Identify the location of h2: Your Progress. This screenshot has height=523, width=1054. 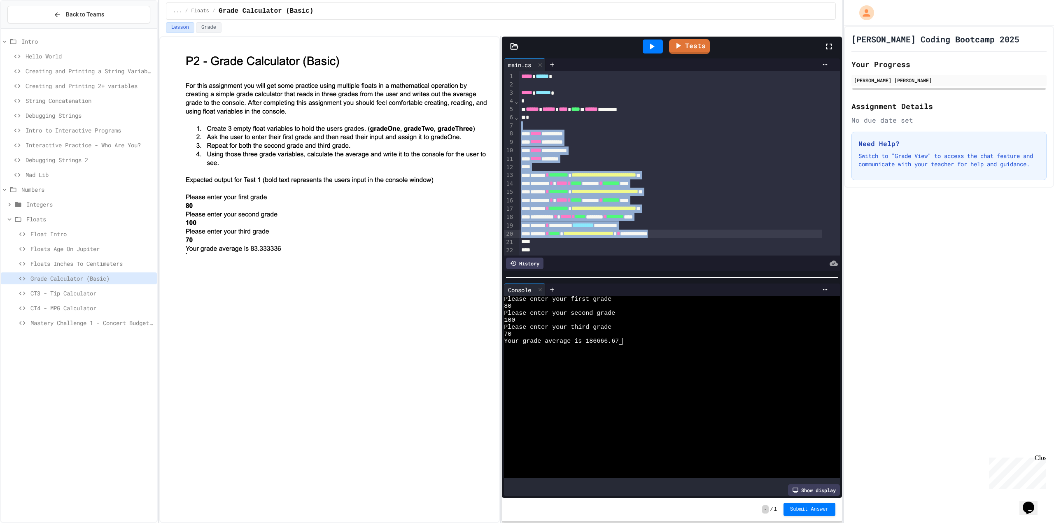
(949, 64).